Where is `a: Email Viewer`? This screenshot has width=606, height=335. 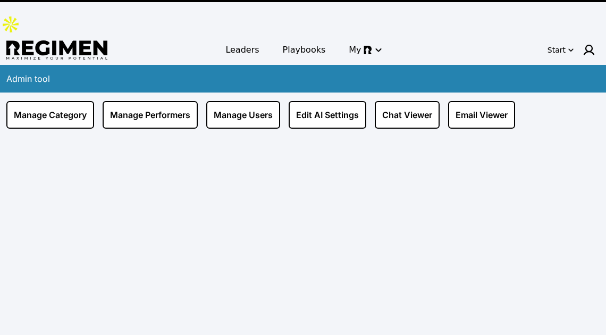 a: Email Viewer is located at coordinates (481, 115).